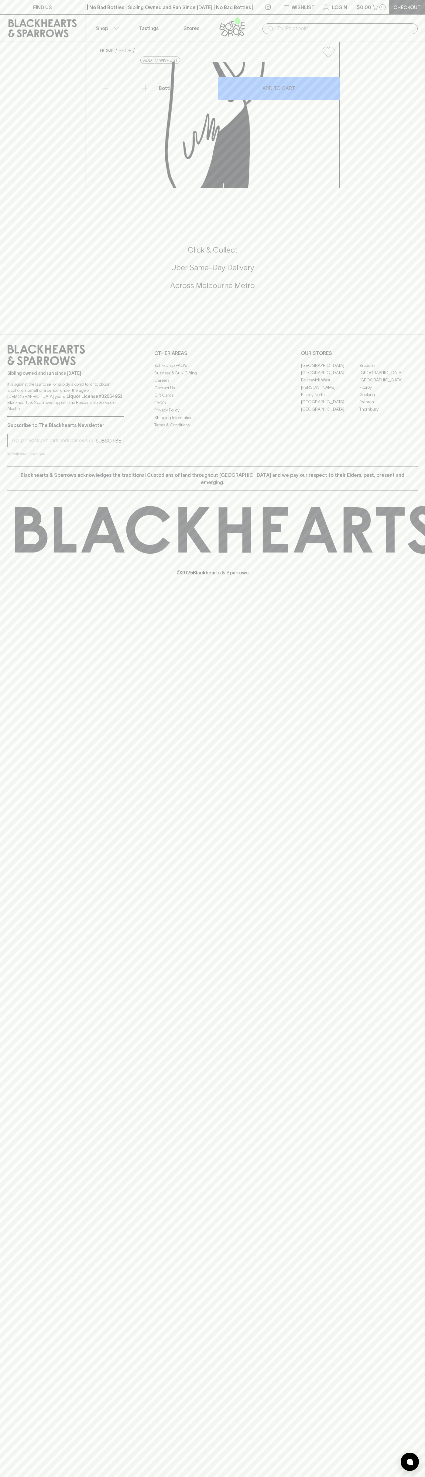 Image resolution: width=425 pixels, height=1477 pixels. What do you see at coordinates (410, 1462) in the screenshot?
I see `img: bubble-icon` at bounding box center [410, 1462].